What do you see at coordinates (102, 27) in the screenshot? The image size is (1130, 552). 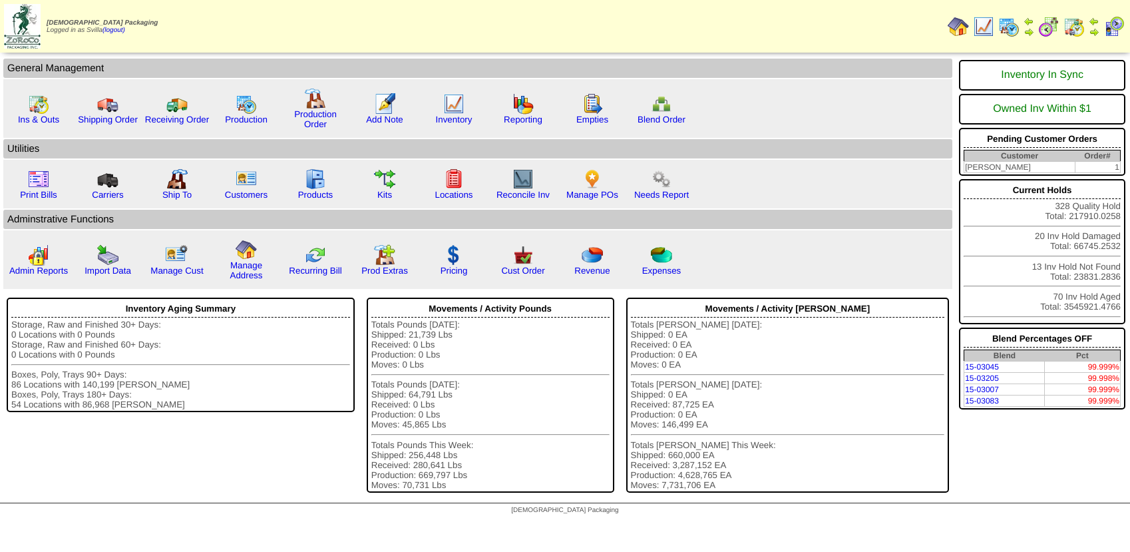 I see `span: Logged in as Svilla` at bounding box center [102, 27].